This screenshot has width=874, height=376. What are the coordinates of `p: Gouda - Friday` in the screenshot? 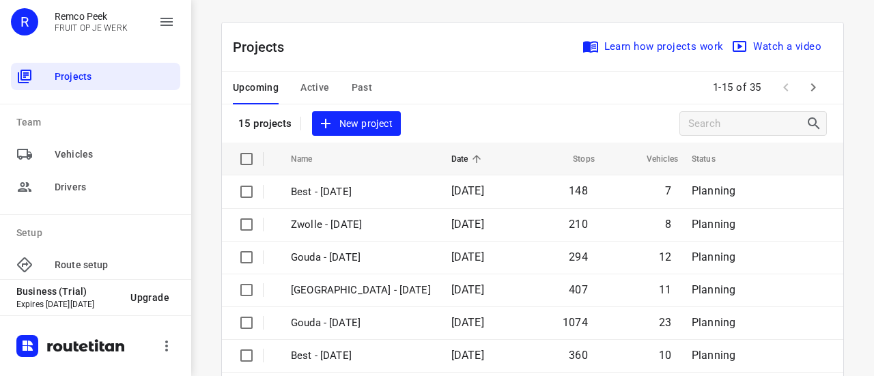 It's located at (360, 257).